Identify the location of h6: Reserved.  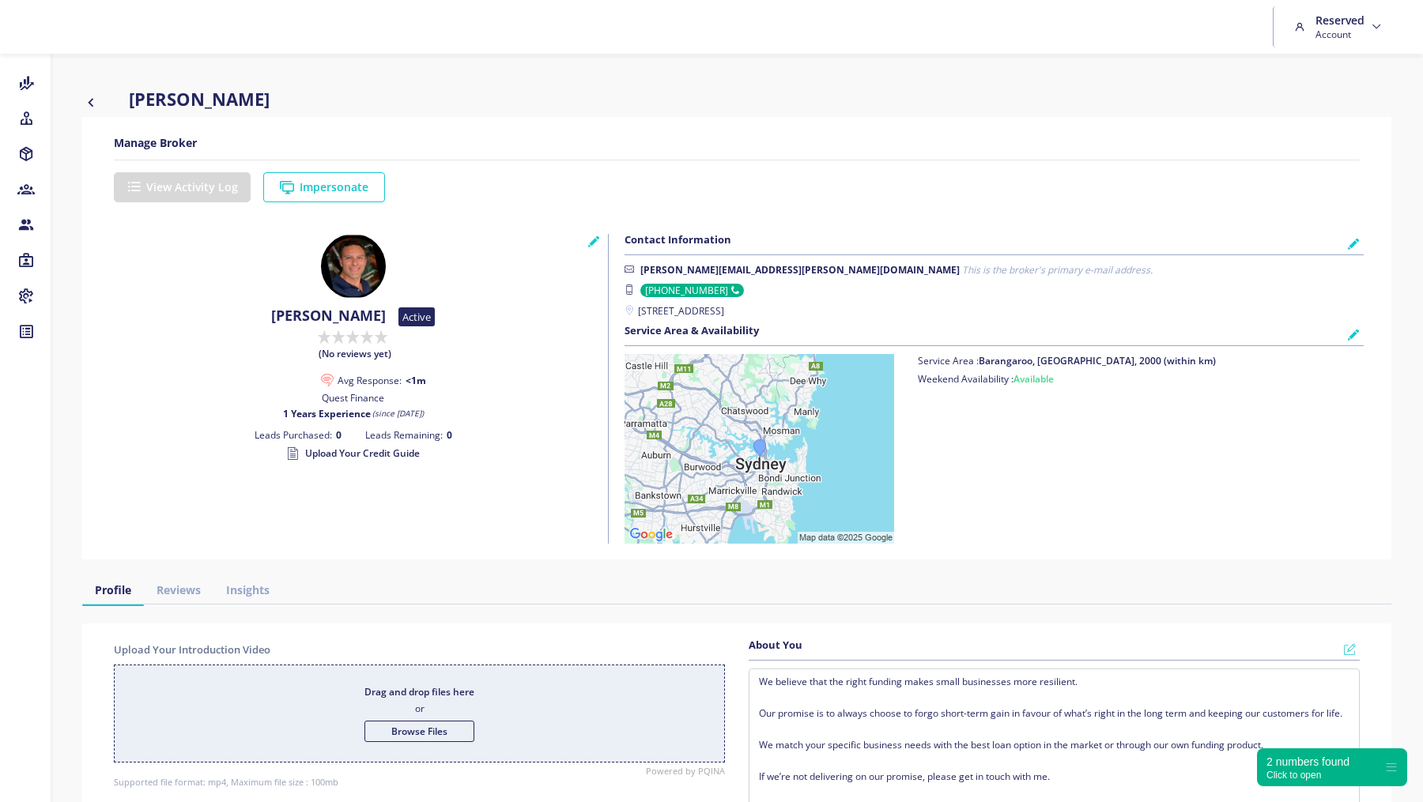
(1340, 20).